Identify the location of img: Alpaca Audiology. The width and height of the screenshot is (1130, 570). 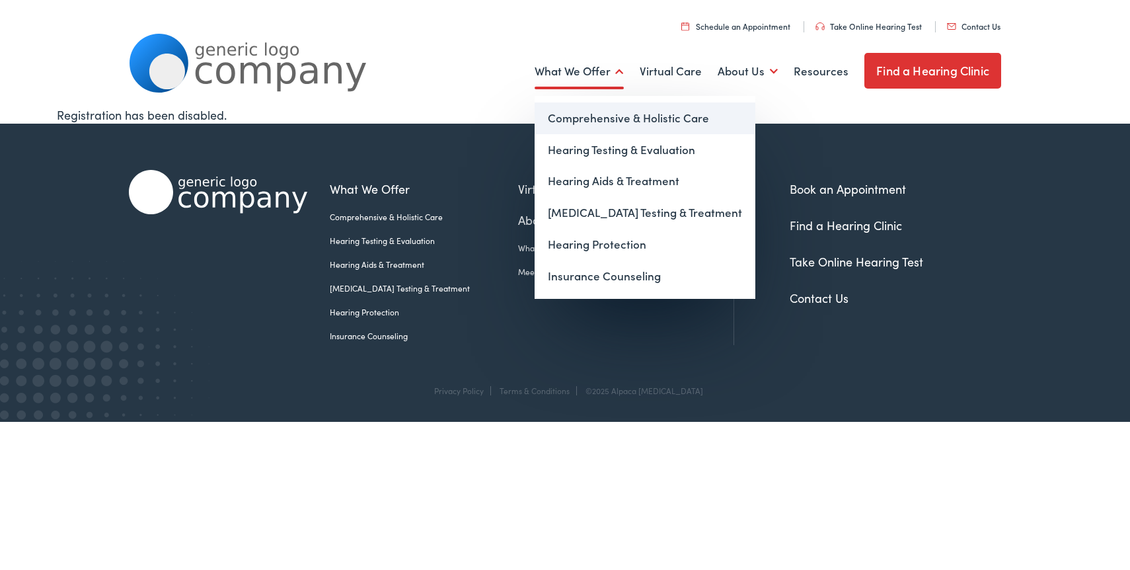
(218, 192).